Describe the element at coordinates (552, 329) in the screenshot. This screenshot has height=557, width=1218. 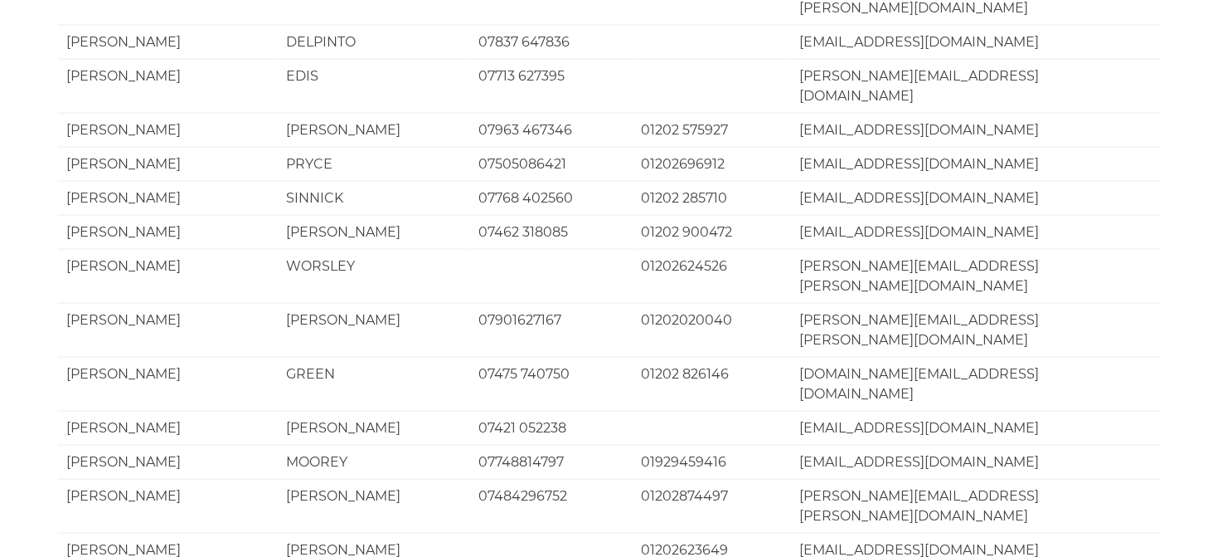
I see `td: 07901627167` at that location.